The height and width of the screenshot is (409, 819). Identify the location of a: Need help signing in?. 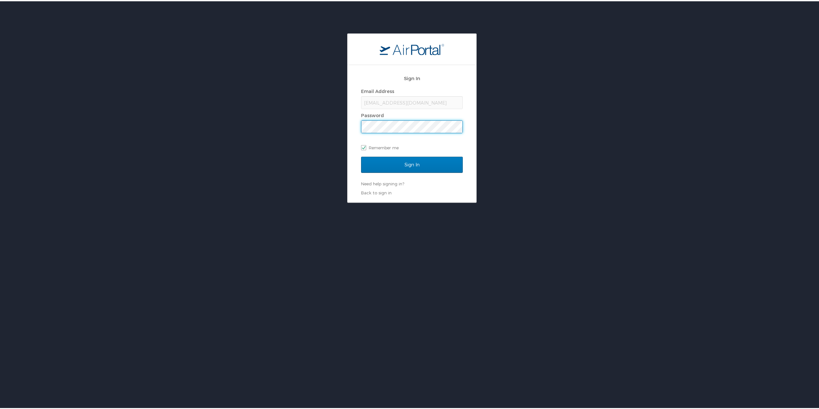
(383, 182).